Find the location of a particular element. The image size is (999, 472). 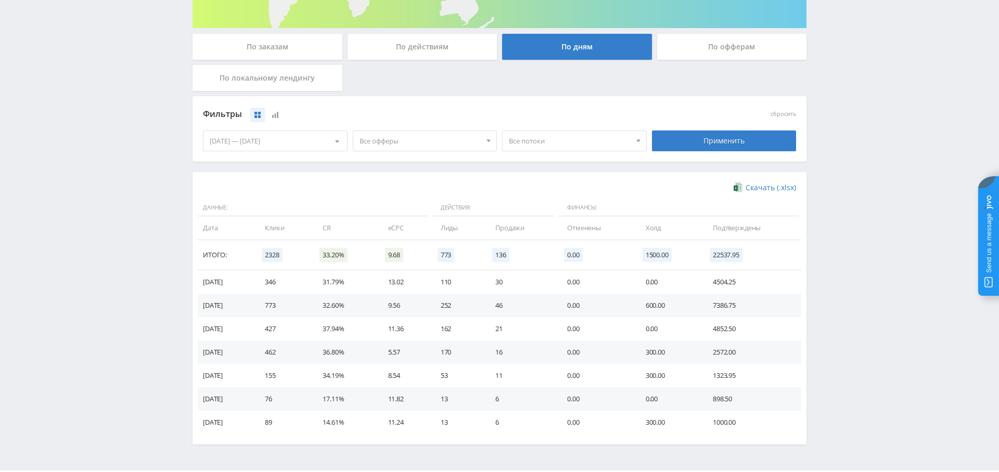

td: 11.82 is located at coordinates (404, 399).